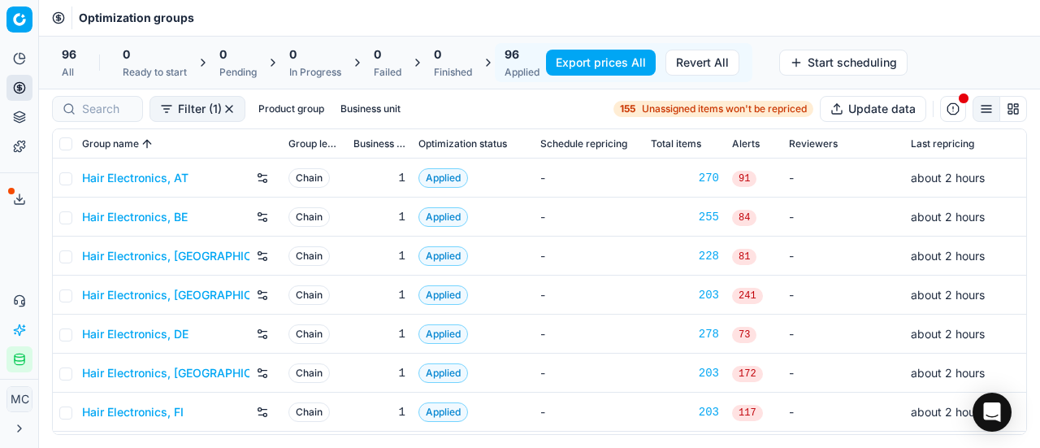 The height and width of the screenshot is (448, 1040). What do you see at coordinates (521, 72) in the screenshot?
I see `div: Applied` at bounding box center [521, 72].